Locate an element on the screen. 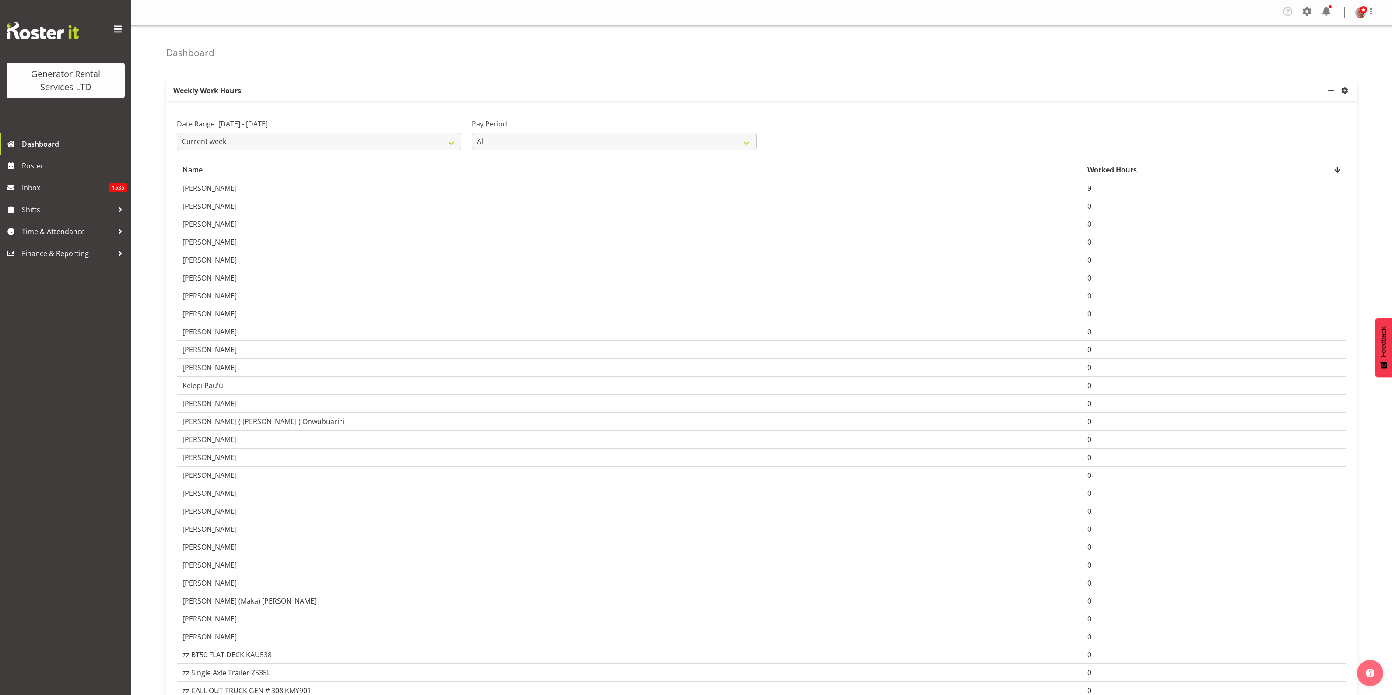 The image size is (1392, 695). p: Weekly Work Hours is located at coordinates (745, 91).